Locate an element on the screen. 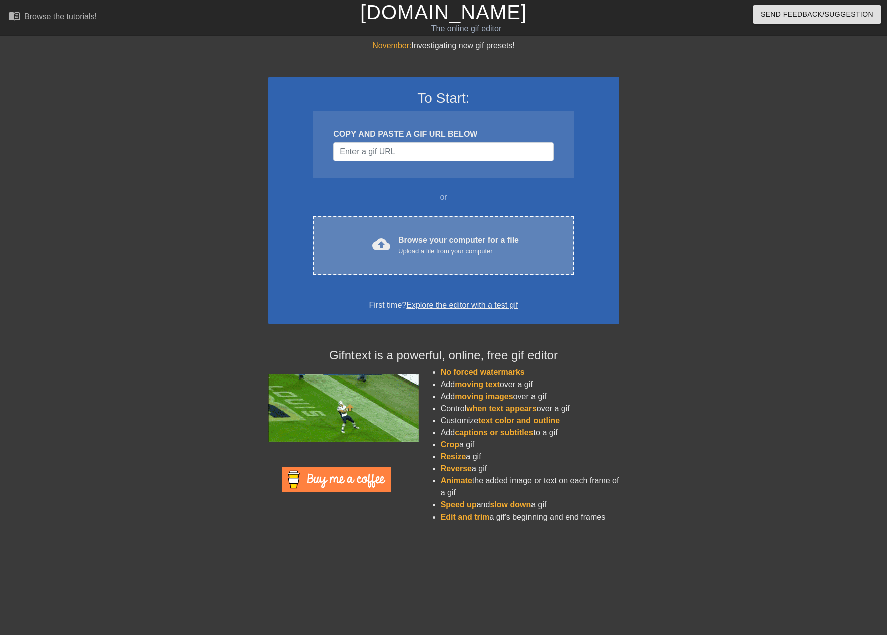 The height and width of the screenshot is (635, 887). li: a gif's beginning and end frames is located at coordinates (530, 517).